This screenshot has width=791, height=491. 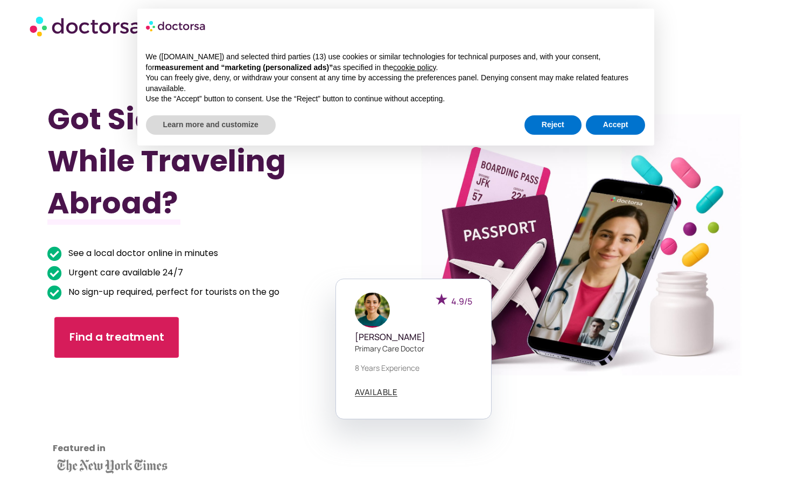 What do you see at coordinates (124, 273) in the screenshot?
I see `span: Urgent care available 24/7` at bounding box center [124, 273].